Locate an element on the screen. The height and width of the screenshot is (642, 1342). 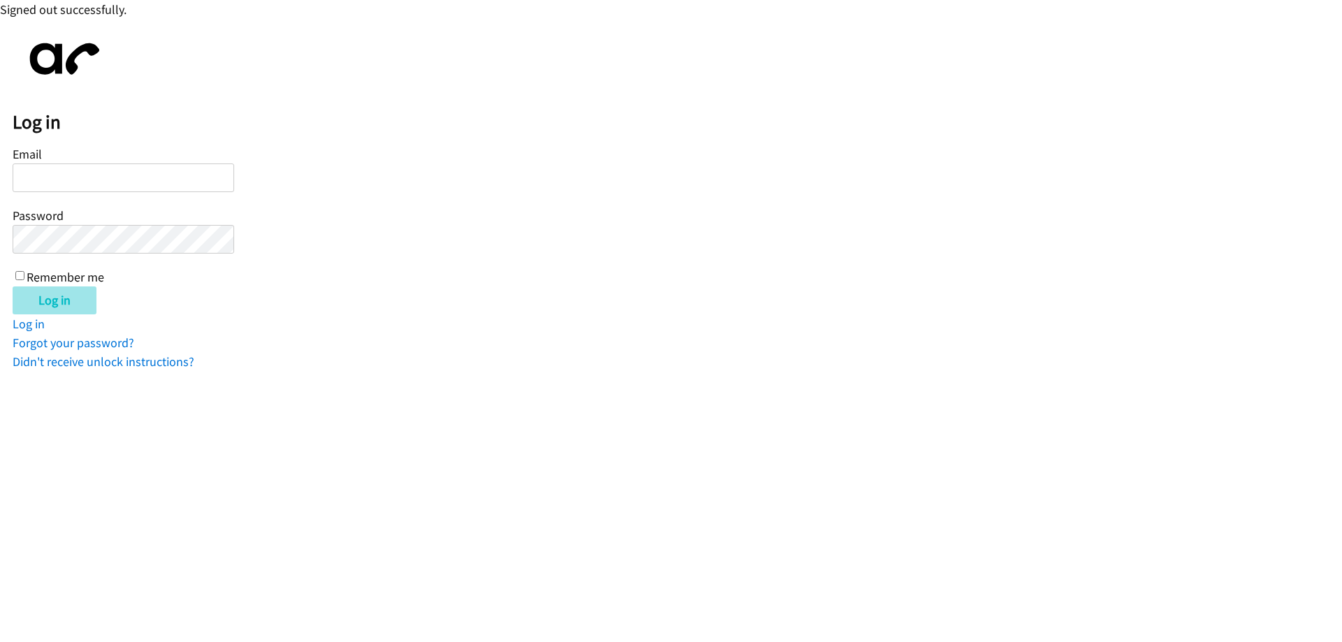
img: aphone-8a226864a2ddd6a5e75d1ebefc011f4aa8f32683c2d82f3fb0802fe031f96514.svg is located at coordinates (62, 59).